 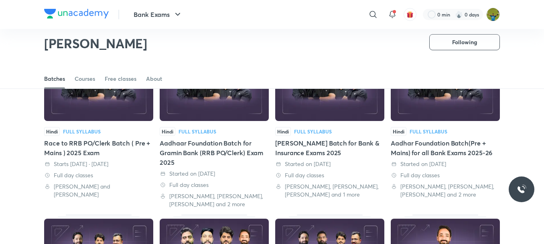 What do you see at coordinates (154, 79) in the screenshot?
I see `a: About` at bounding box center [154, 79].